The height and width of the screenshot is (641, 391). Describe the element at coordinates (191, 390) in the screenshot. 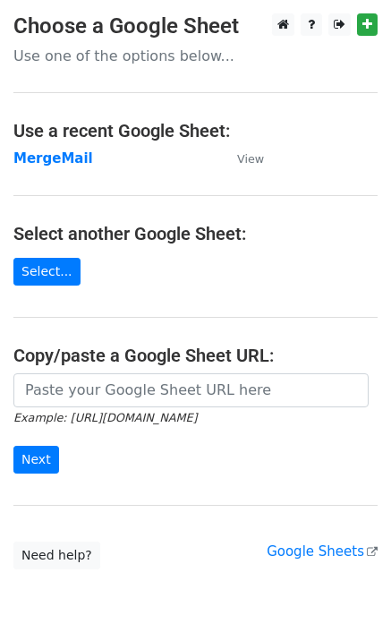

I see `input: Paste your Google Sheet URL here` at that location.